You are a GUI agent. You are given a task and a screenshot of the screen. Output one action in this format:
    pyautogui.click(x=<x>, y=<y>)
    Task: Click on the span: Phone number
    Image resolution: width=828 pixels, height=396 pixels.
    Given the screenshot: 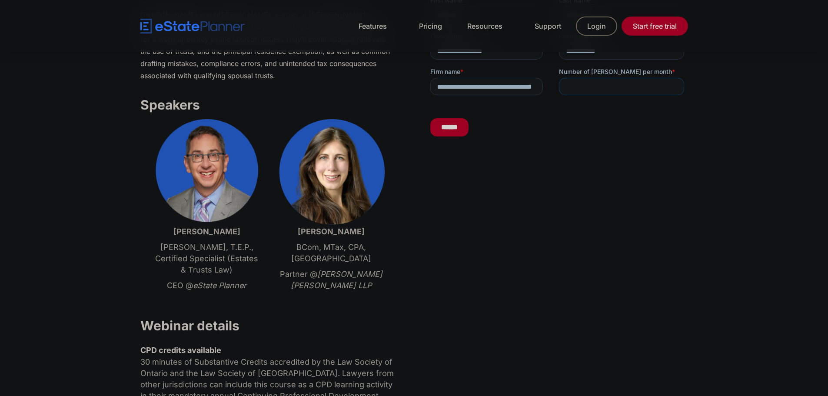 What is the action you would take?
    pyautogui.click(x=149, y=40)
    